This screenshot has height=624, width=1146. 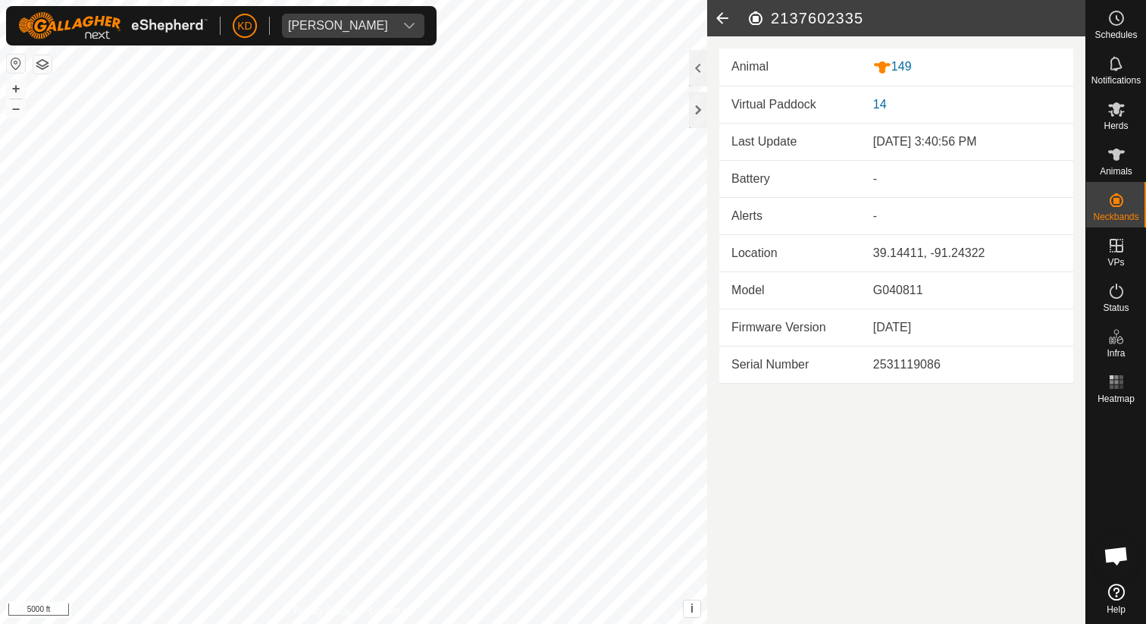 What do you see at coordinates (790, 290) in the screenshot?
I see `td: Model` at bounding box center [790, 290].